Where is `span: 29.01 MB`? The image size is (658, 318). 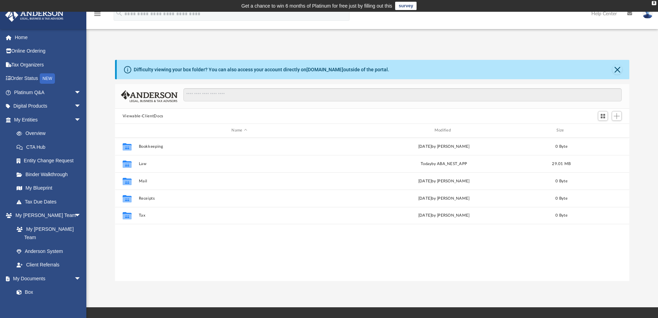 span: 29.01 MB is located at coordinates (561, 163).